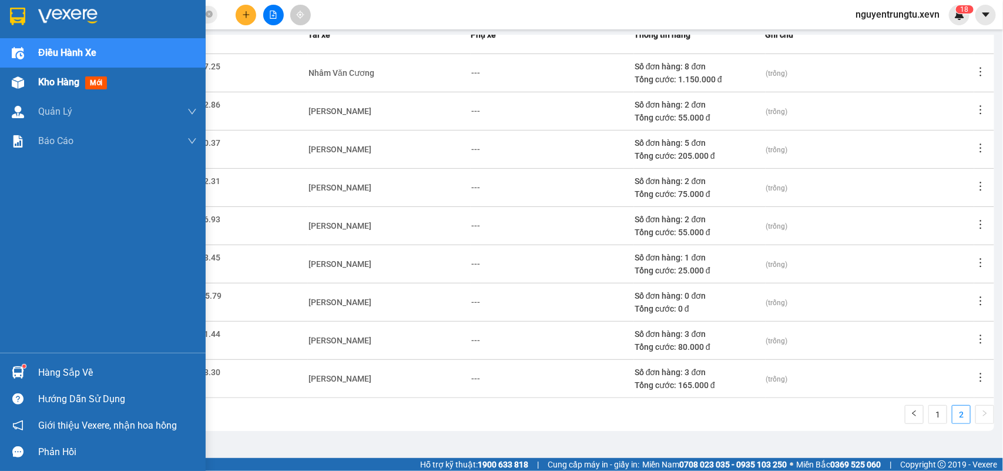  Describe the element at coordinates (503, 464) in the screenshot. I see `strong: 1900 633 818` at that location.